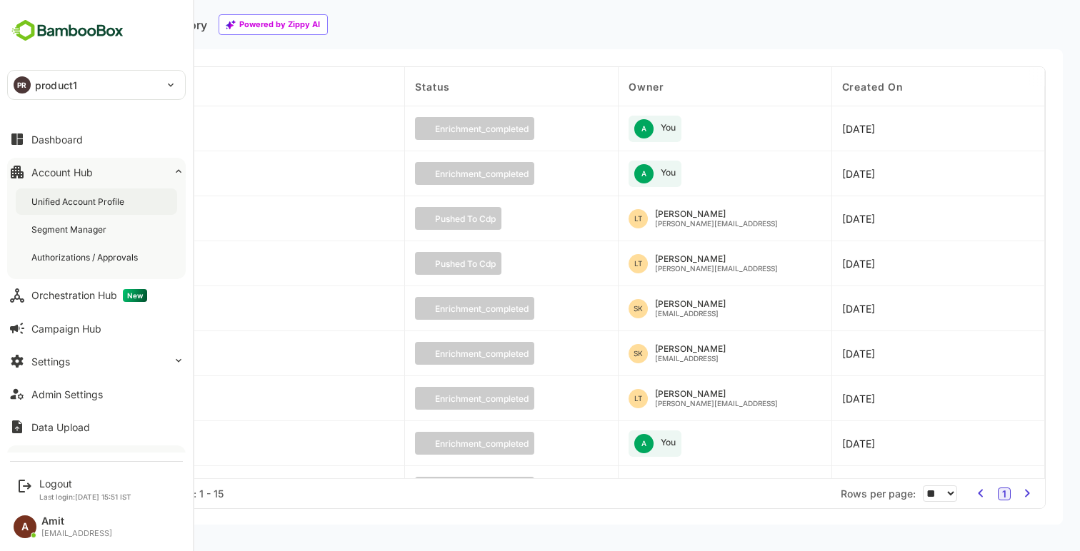  I want to click on button: Campaign Hub, so click(96, 328).